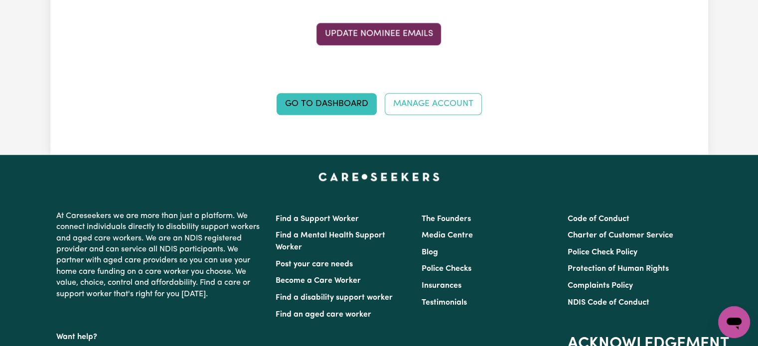 The height and width of the screenshot is (346, 758). What do you see at coordinates (379, 177) in the screenshot?
I see `a: Careseekers home page` at bounding box center [379, 177].